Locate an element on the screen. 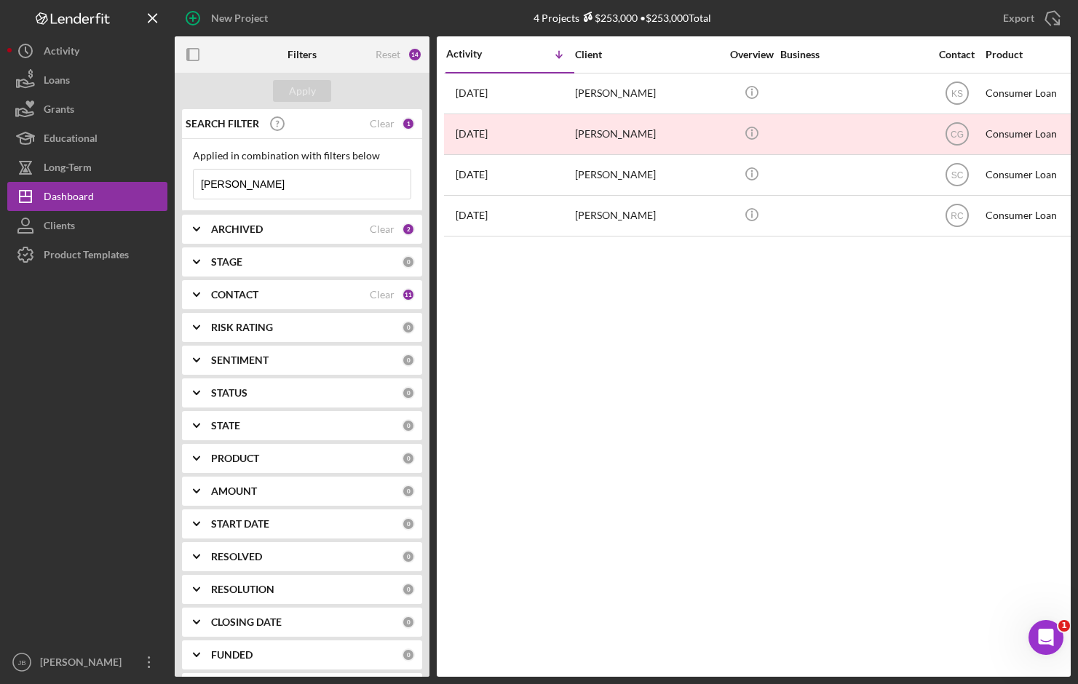 Image resolution: width=1078 pixels, height=684 pixels. div: Client is located at coordinates (648, 55).